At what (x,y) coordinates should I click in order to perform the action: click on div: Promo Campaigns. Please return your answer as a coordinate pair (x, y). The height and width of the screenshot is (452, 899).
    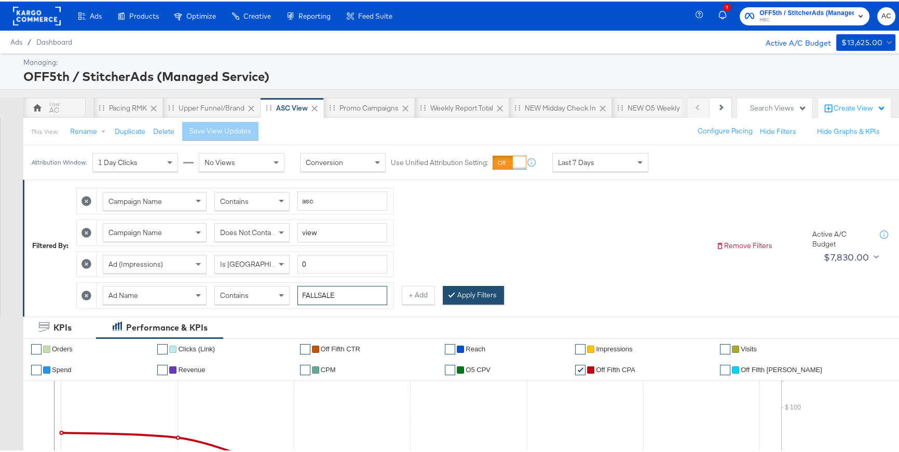
    Looking at the image, I should click on (369, 106).